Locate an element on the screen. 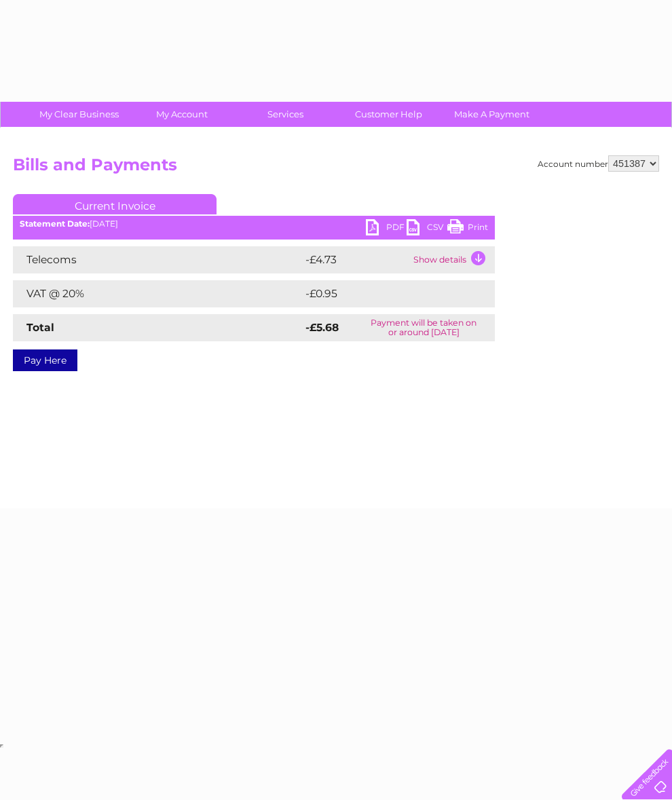 This screenshot has height=800, width=672. a: Make A Payment is located at coordinates (491, 114).